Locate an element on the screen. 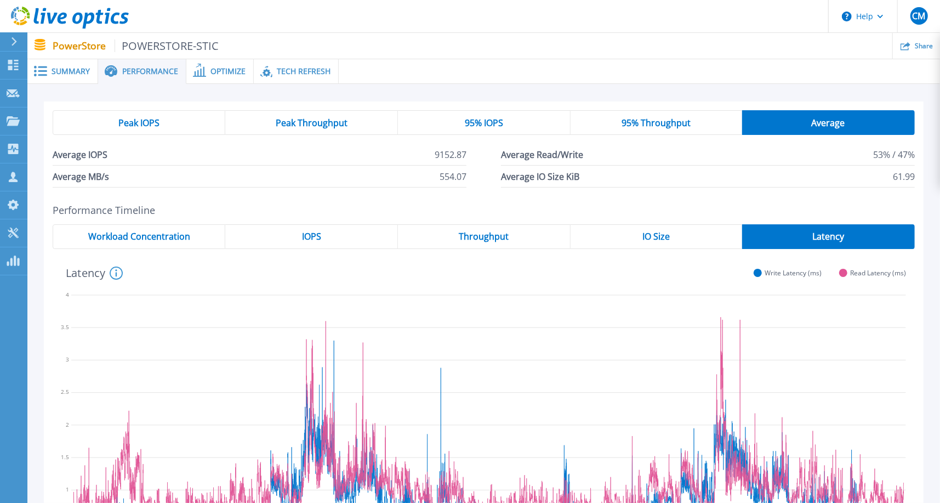  span: 95% IOPS is located at coordinates (484, 123).